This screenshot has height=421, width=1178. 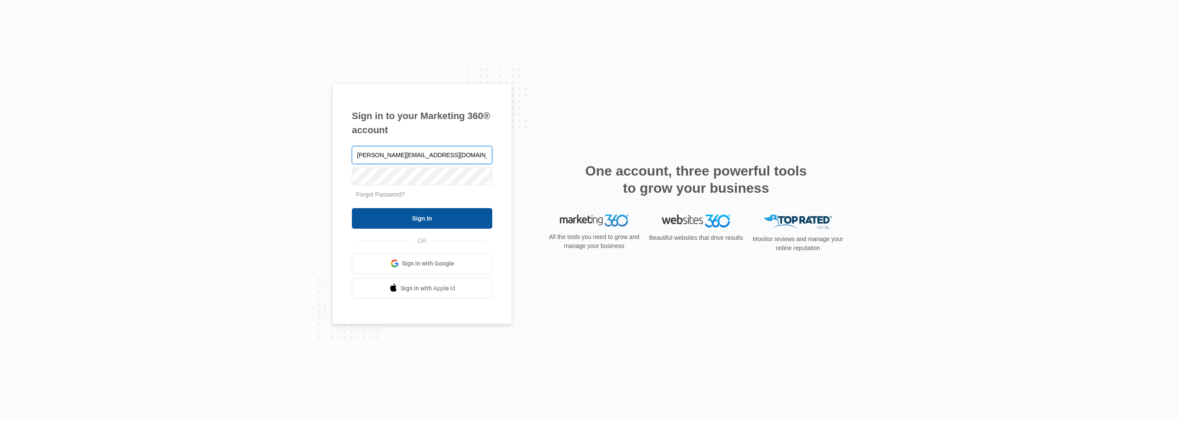 What do you see at coordinates (696, 237) in the screenshot?
I see `p: Beautiful websites that drive results` at bounding box center [696, 237].